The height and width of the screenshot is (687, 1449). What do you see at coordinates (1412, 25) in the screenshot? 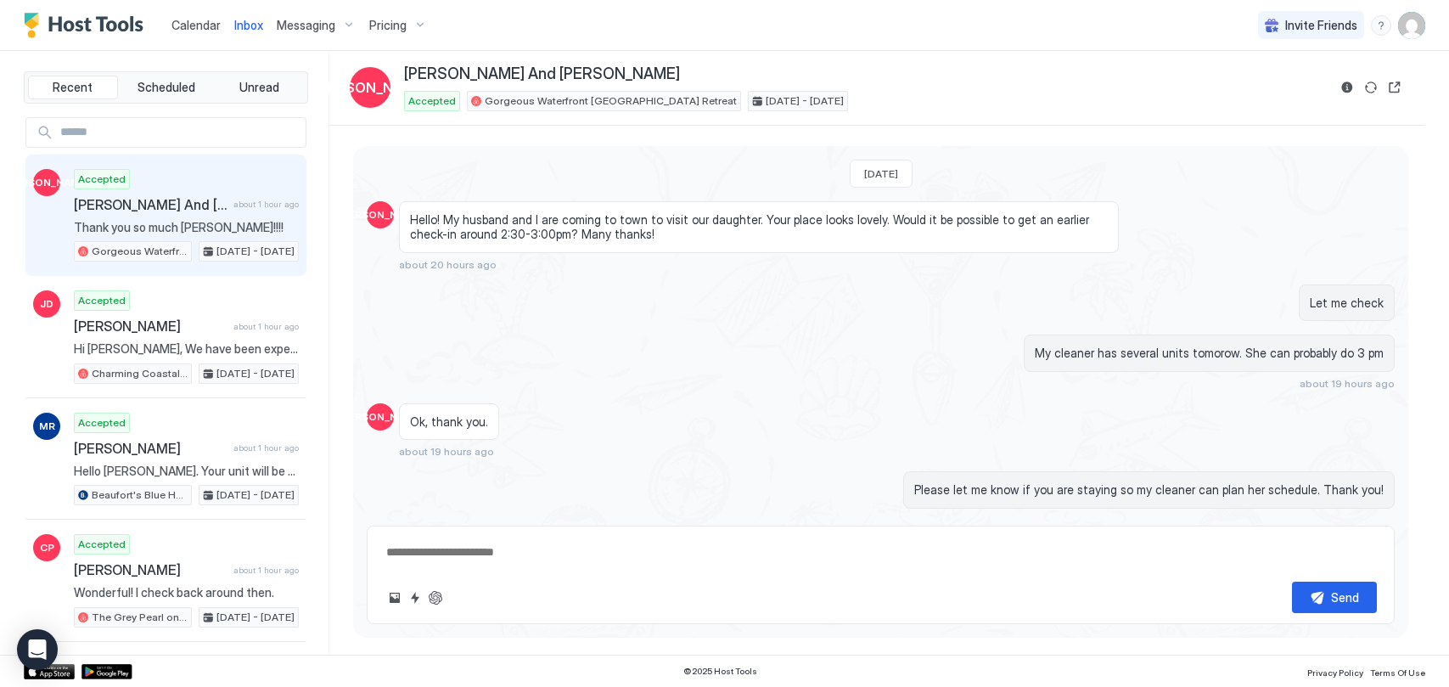
I see `div: User profile` at bounding box center [1412, 25].